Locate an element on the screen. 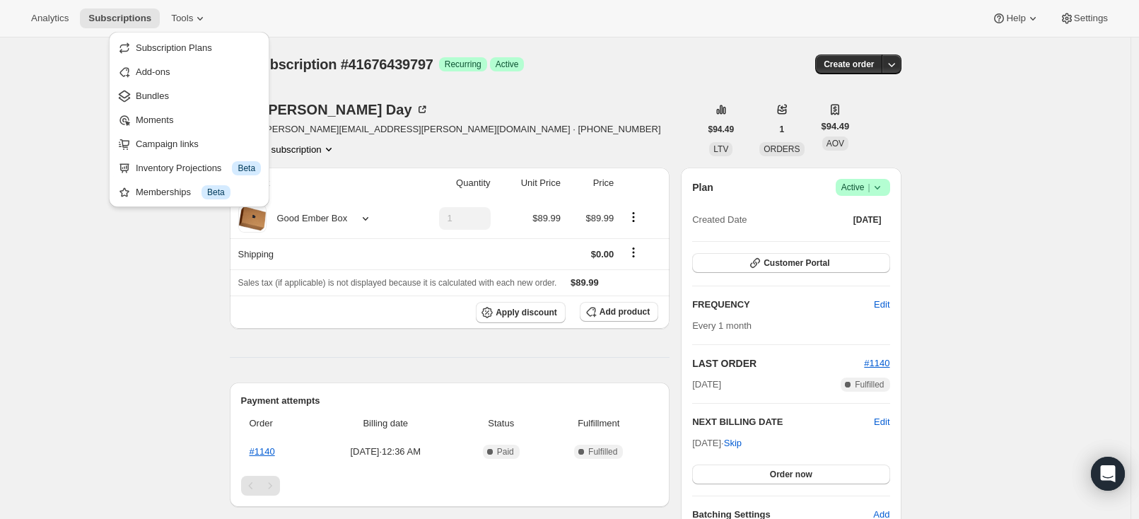 This screenshot has height=519, width=1139. span: Campaign links is located at coordinates (167, 144).